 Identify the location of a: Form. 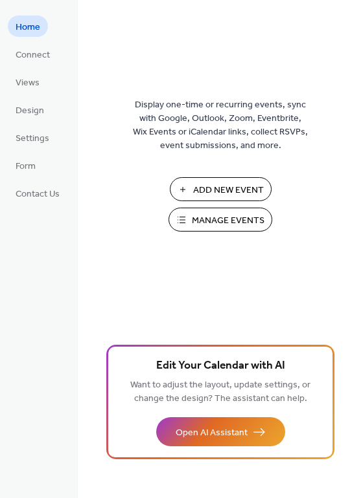
(25, 165).